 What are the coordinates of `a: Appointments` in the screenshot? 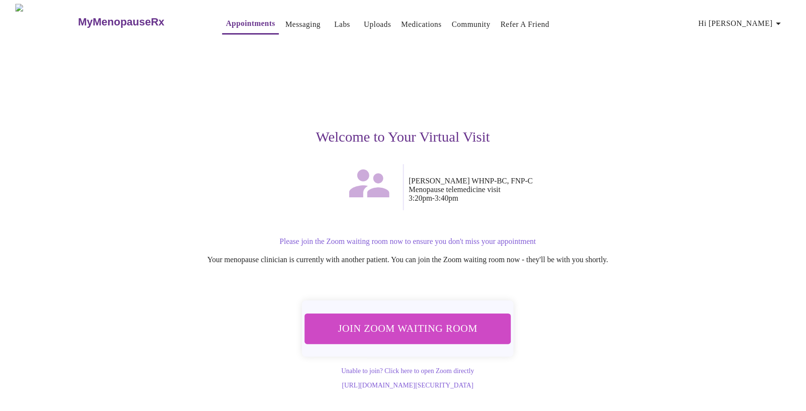 It's located at (250, 24).